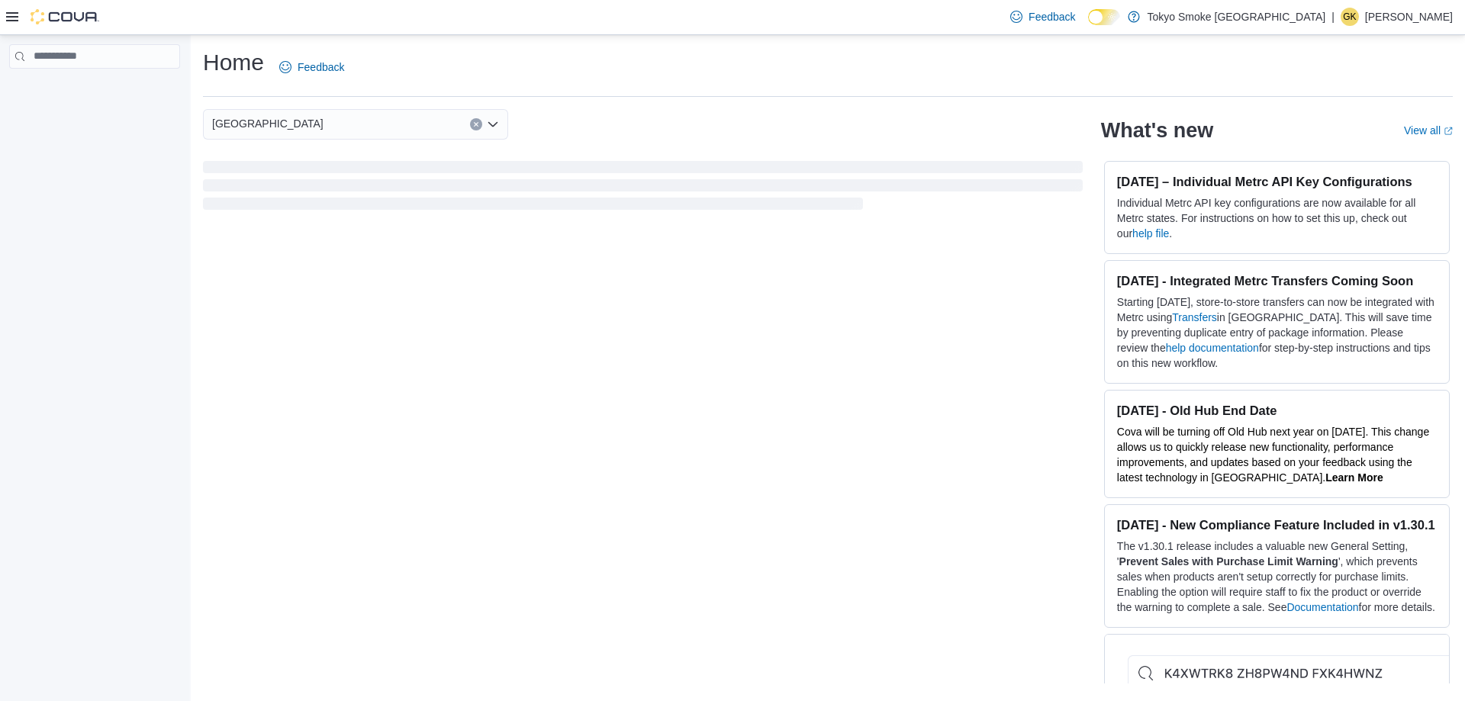 The image size is (1465, 701). What do you see at coordinates (1353, 478) in the screenshot?
I see `a: Learn More` at bounding box center [1353, 478].